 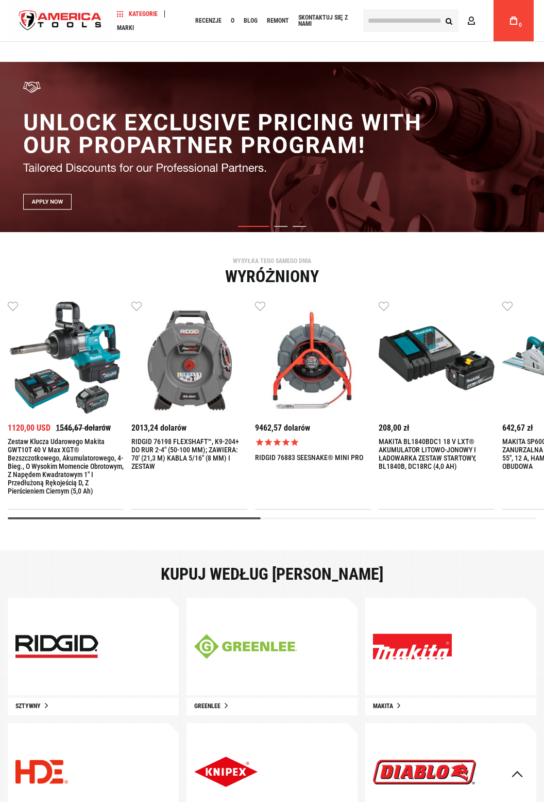 What do you see at coordinates (383, 706) in the screenshot?
I see `font: Makita` at bounding box center [383, 706].